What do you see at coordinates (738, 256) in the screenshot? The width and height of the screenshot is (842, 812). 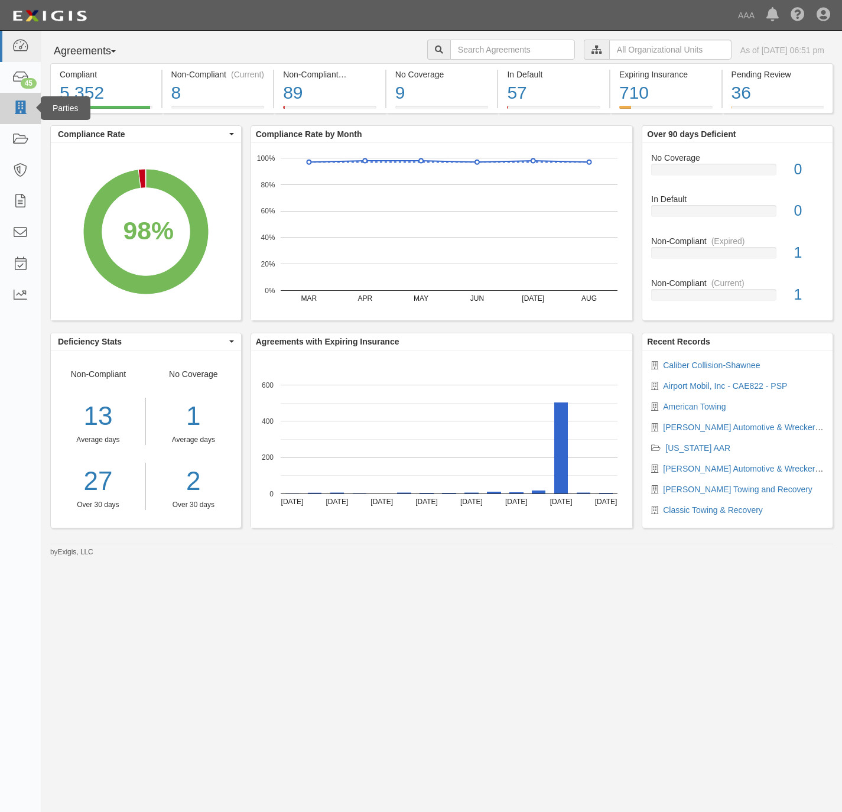 I see `a: Non-Compliant(Expired)1` at bounding box center [738, 256].